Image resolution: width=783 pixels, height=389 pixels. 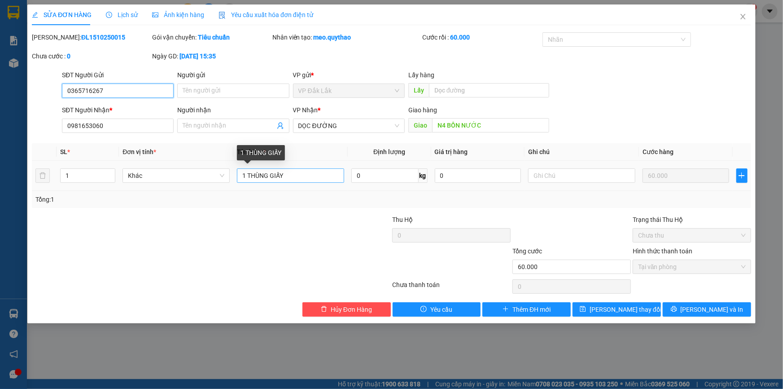 What do you see at coordinates (441, 309) in the screenshot?
I see `span: Yêu cầu` at bounding box center [441, 309].